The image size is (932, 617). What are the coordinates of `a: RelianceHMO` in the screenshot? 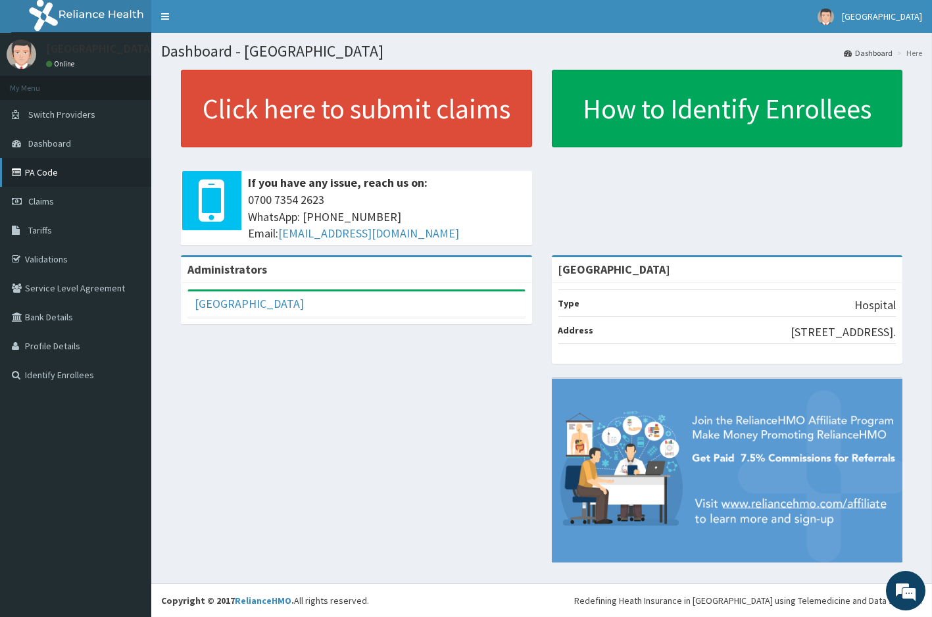 It's located at (263, 601).